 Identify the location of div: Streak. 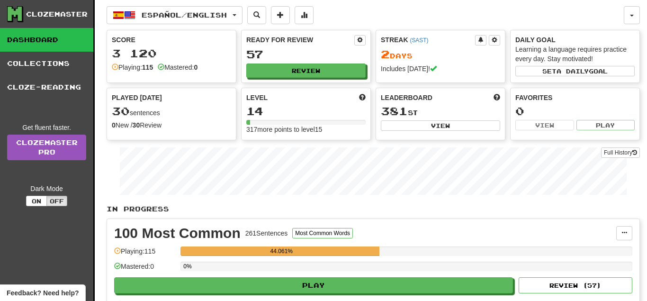
(428, 40).